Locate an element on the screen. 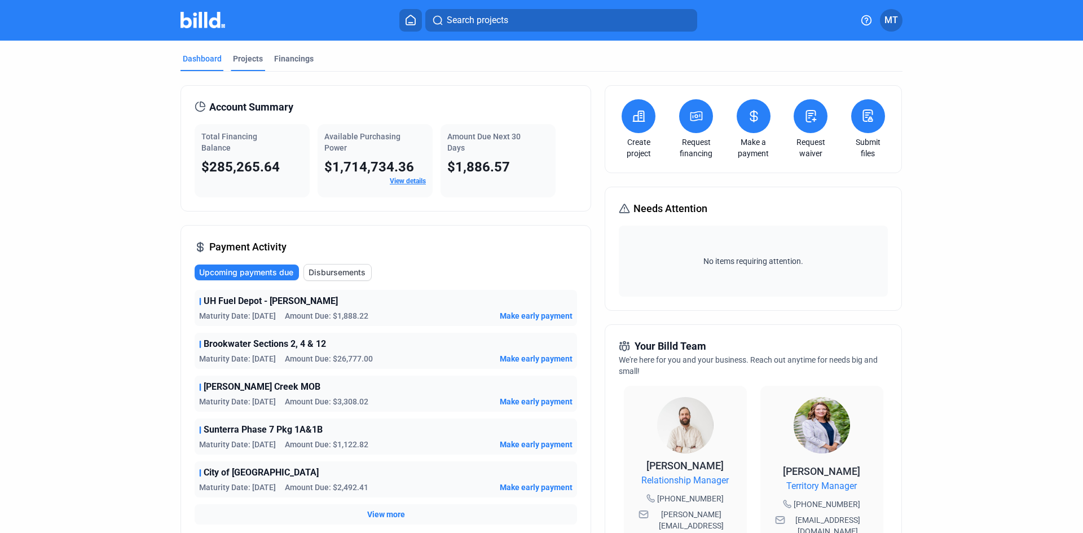 This screenshot has height=533, width=1083. span: $1,886.57 is located at coordinates (478, 167).